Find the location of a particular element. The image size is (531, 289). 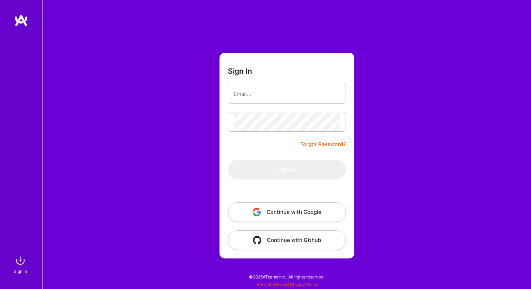

button: Sign In is located at coordinates (287, 169).